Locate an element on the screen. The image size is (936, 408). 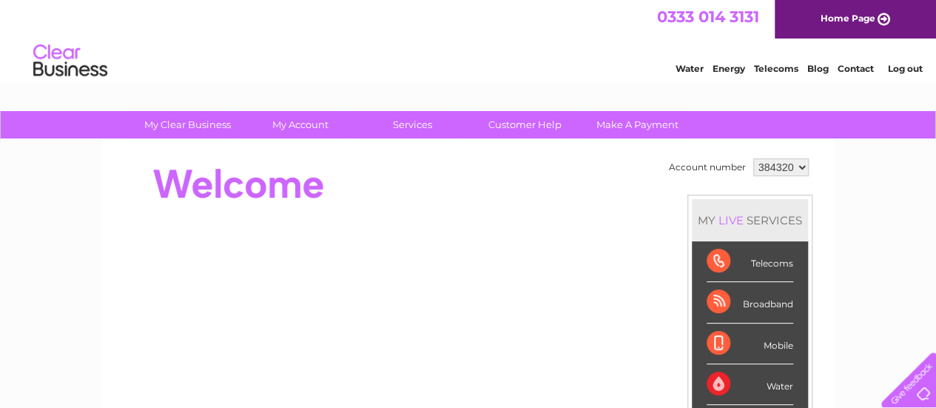
img: logo.png is located at coordinates (70, 61).